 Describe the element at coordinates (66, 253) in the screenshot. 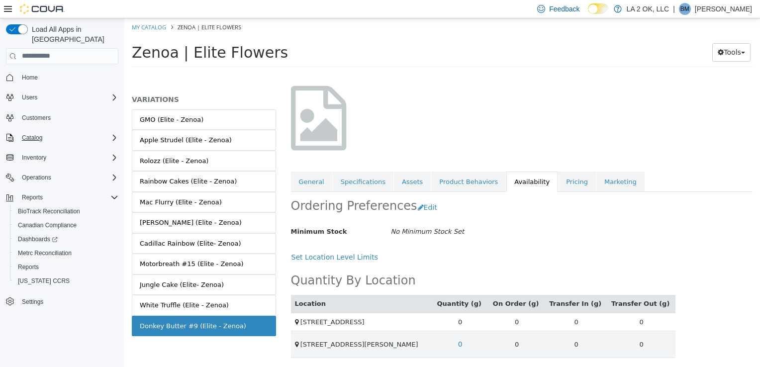

I see `span: Metrc Reconciliation` at that location.